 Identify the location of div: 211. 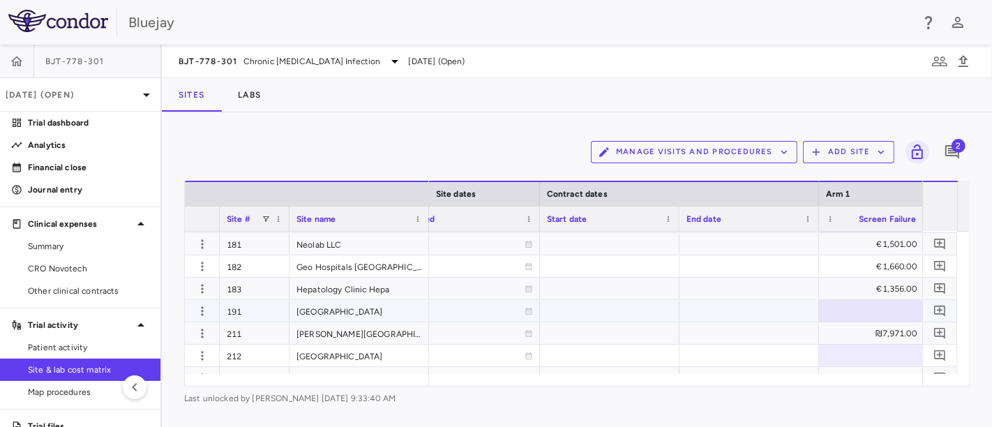
(255, 333).